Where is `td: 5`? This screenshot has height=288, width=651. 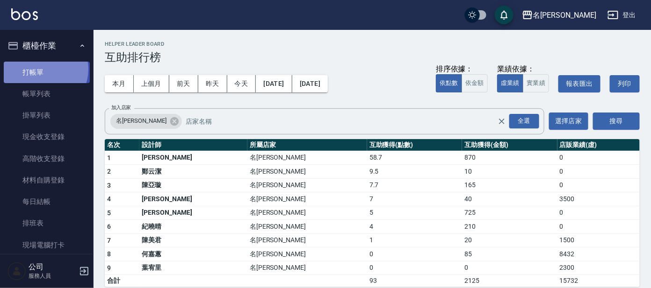 td: 5 is located at coordinates (414, 213).